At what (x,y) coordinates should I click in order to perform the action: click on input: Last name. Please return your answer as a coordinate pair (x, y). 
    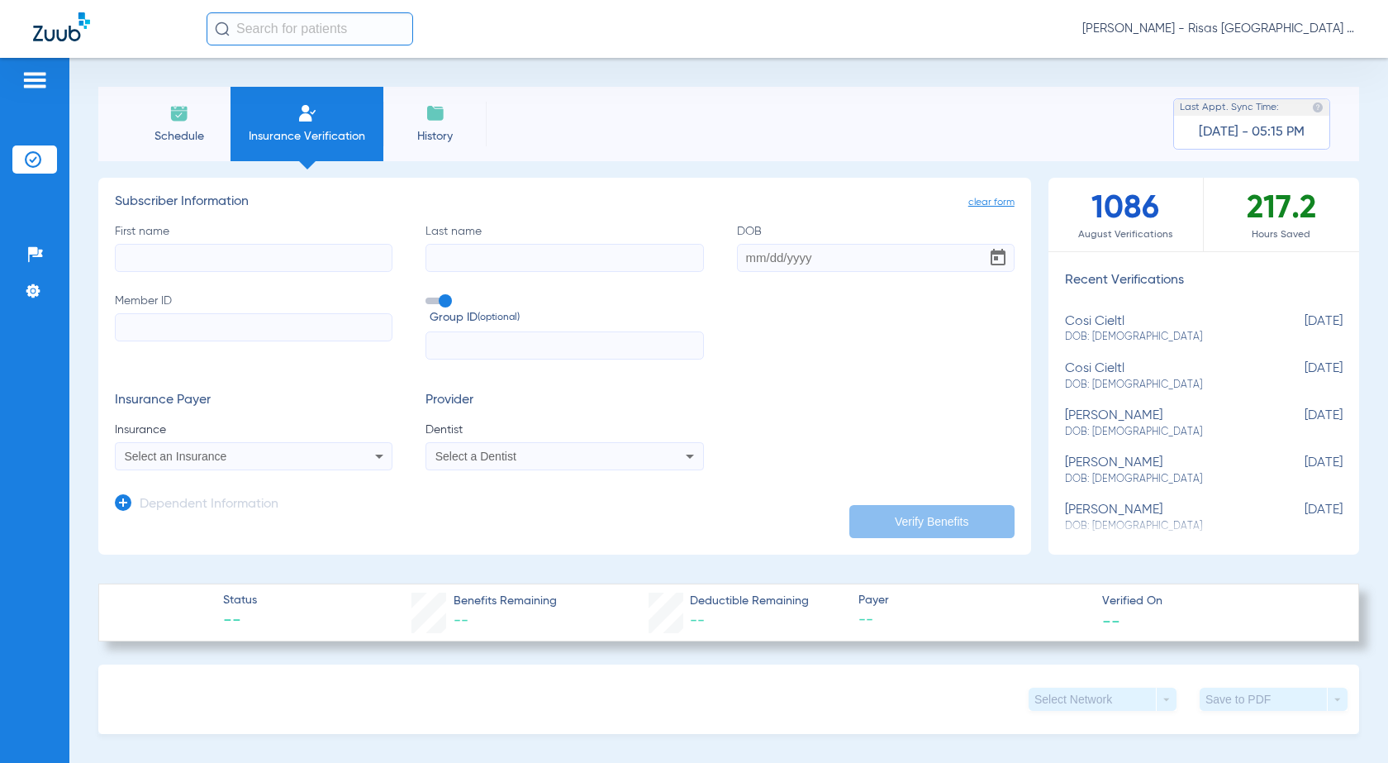
    Looking at the image, I should click on (564, 258).